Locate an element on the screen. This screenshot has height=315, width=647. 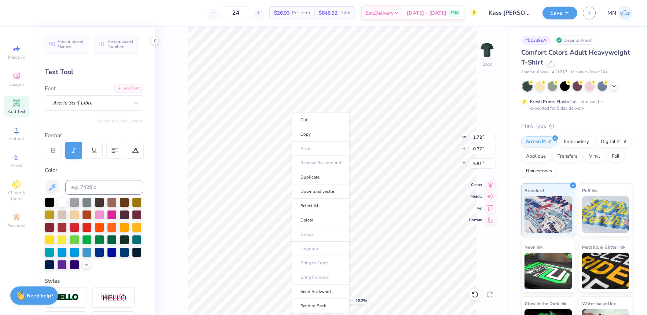
span: # C1717 is located at coordinates (559, 72).